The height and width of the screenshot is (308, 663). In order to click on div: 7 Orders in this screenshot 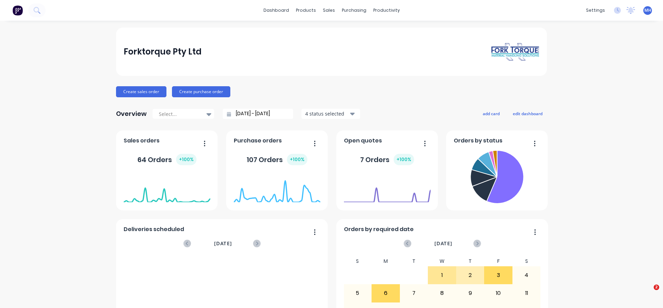, I will do `click(387, 159)`.